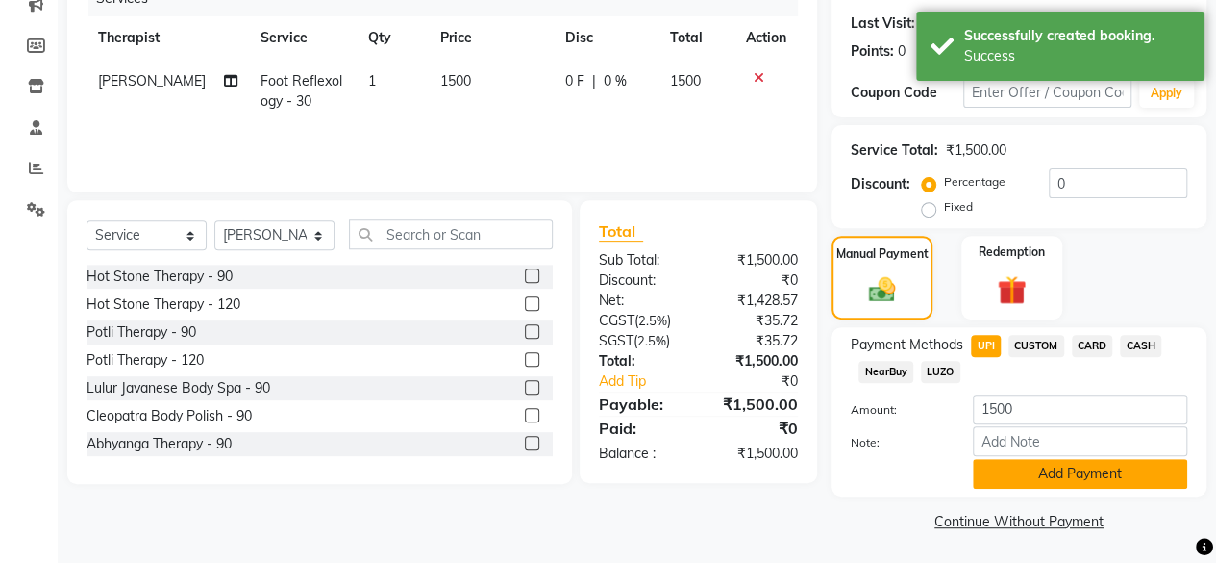  What do you see at coordinates (907, 344) in the screenshot?
I see `span: Payment Methods` at bounding box center [907, 344].